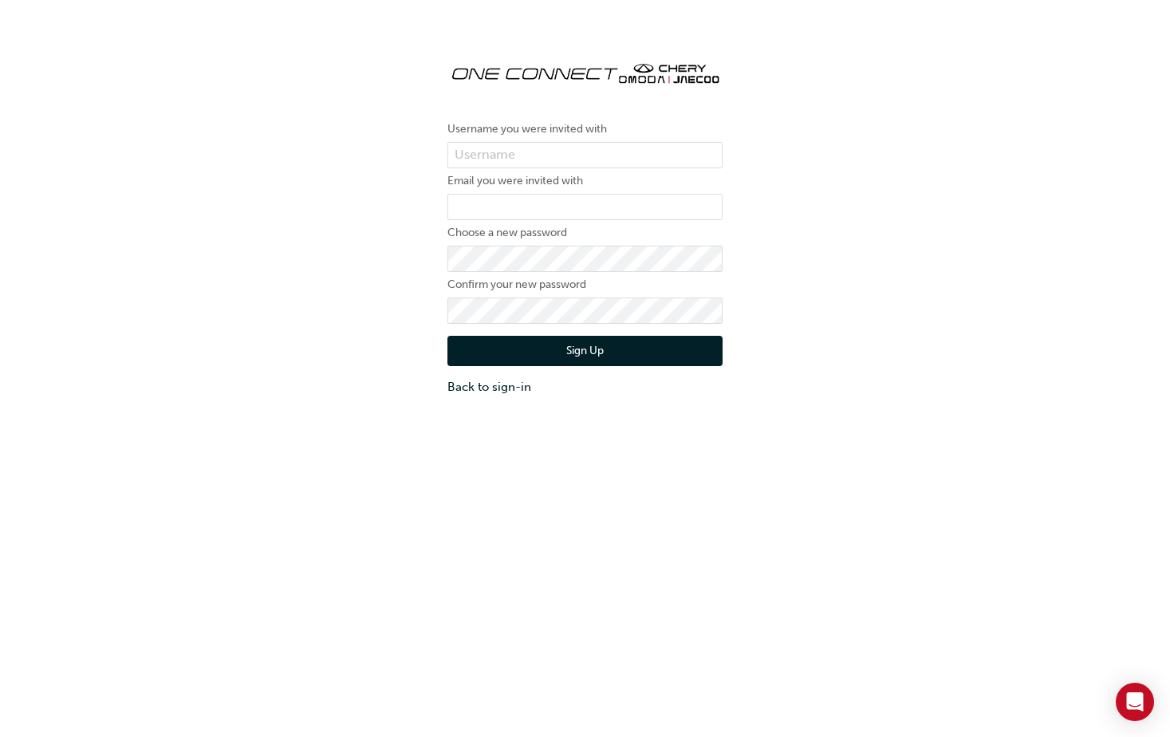 The image size is (1170, 737). What do you see at coordinates (585, 285) in the screenshot?
I see `label: Confirm your new password` at bounding box center [585, 285].